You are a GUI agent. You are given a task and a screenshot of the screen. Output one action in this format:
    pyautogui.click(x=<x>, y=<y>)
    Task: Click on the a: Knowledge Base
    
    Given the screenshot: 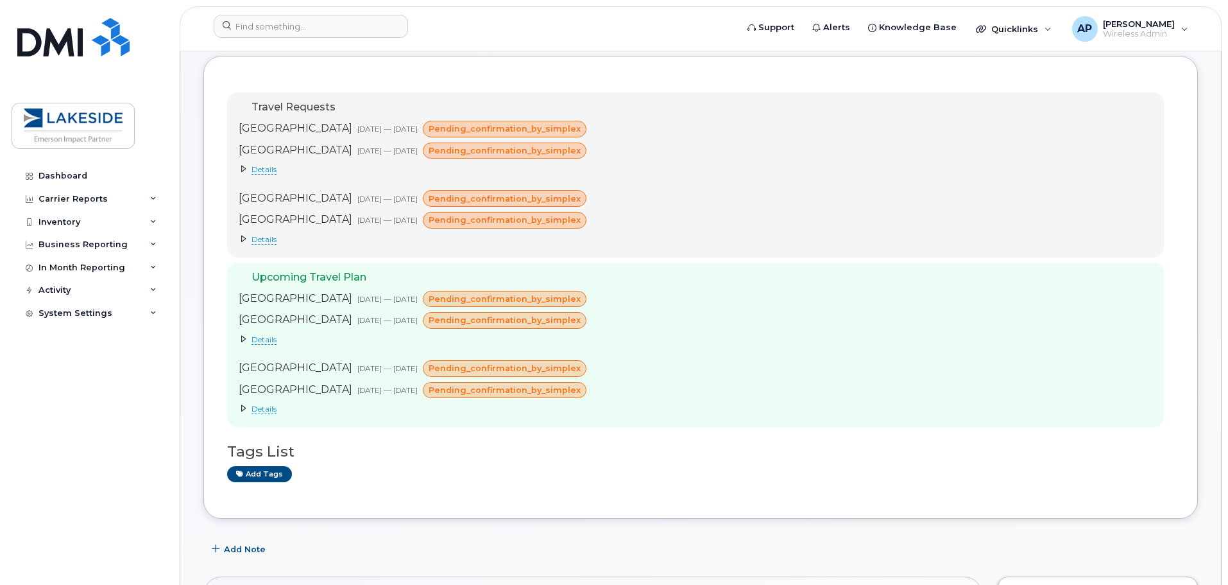 What is the action you would take?
    pyautogui.click(x=913, y=28)
    